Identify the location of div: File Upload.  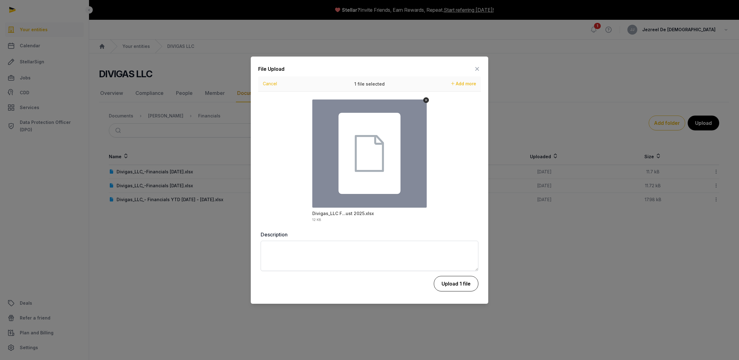
(271, 69).